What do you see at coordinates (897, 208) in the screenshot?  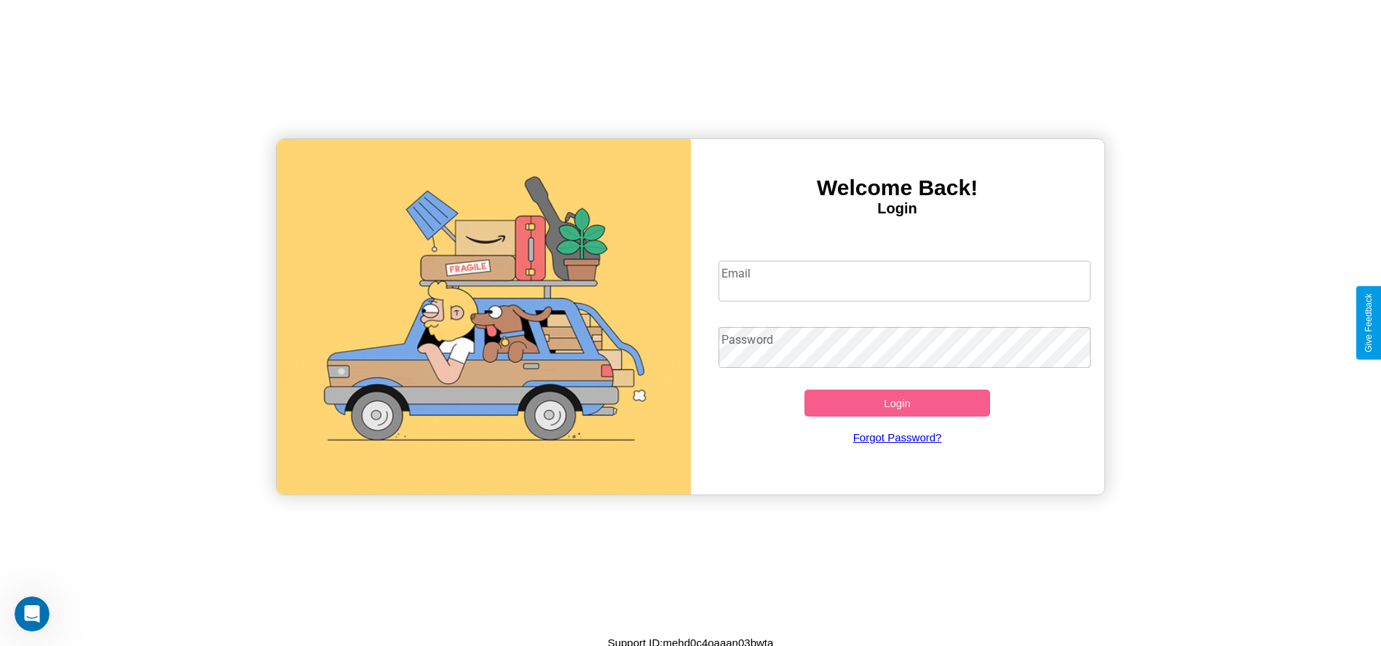 I see `h4: Login` at bounding box center [897, 208].